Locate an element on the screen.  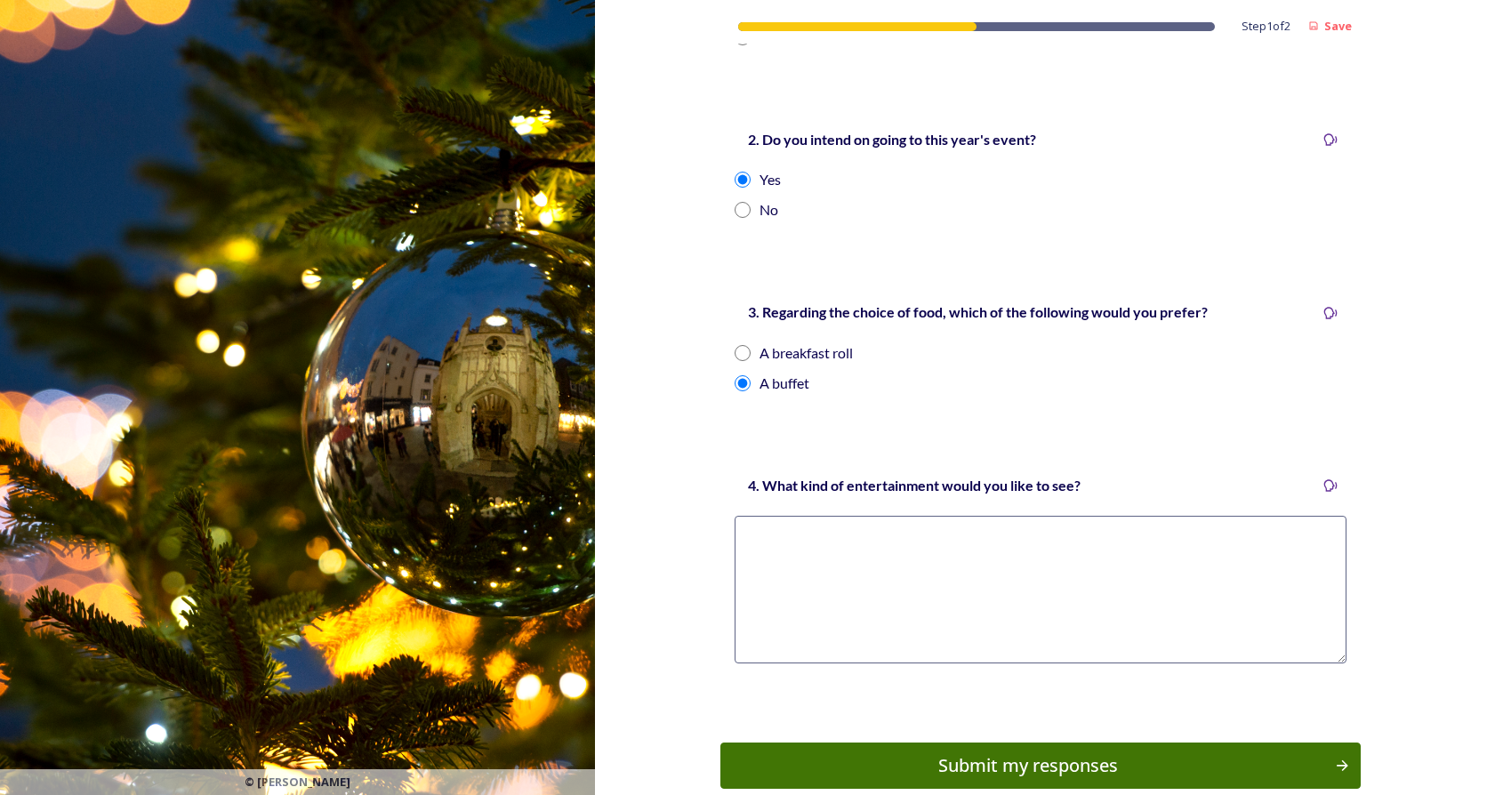
strong: 3. Regarding the choice of food, which of the following would you prefer? is located at coordinates (977, 311).